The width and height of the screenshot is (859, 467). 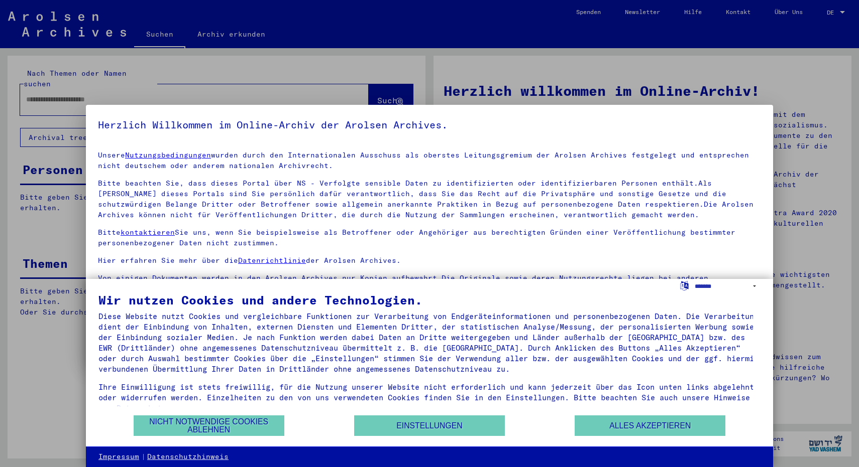 I want to click on p: Bitte beachten Sie, dass dieses Portal über NS - Verfolgte sensible Daten zu identifizierten oder..., so click(x=429, y=199).